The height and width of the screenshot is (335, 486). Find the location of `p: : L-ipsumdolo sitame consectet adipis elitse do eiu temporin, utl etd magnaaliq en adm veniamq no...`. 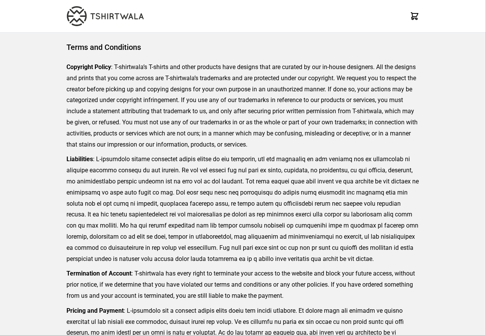

p: : L-ipsumdolo sitame consectet adipis elitse do eiu temporin, utl etd magnaaliq en adm veniamq no... is located at coordinates (243, 209).